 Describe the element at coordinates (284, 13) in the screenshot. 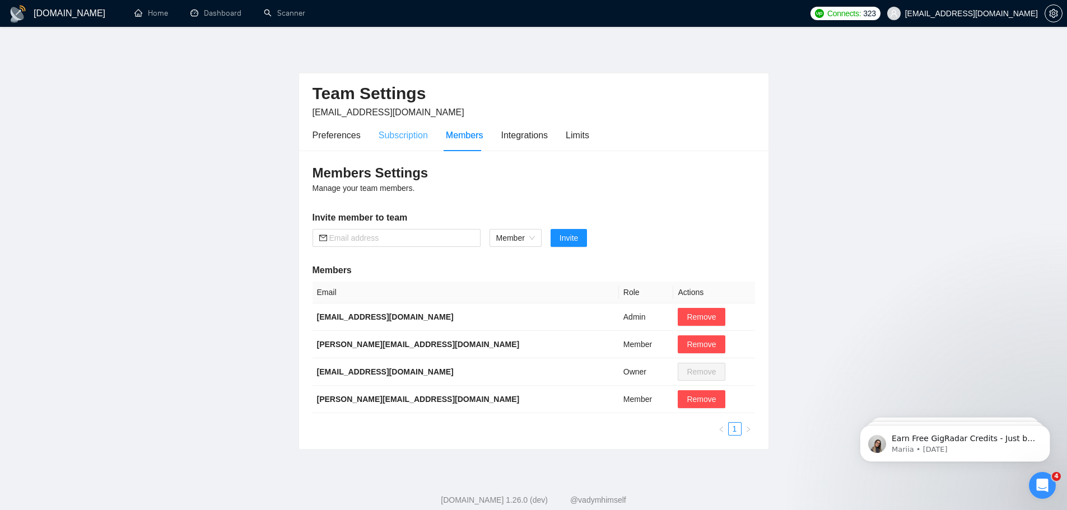

I see `a: searchScanner` at that location.